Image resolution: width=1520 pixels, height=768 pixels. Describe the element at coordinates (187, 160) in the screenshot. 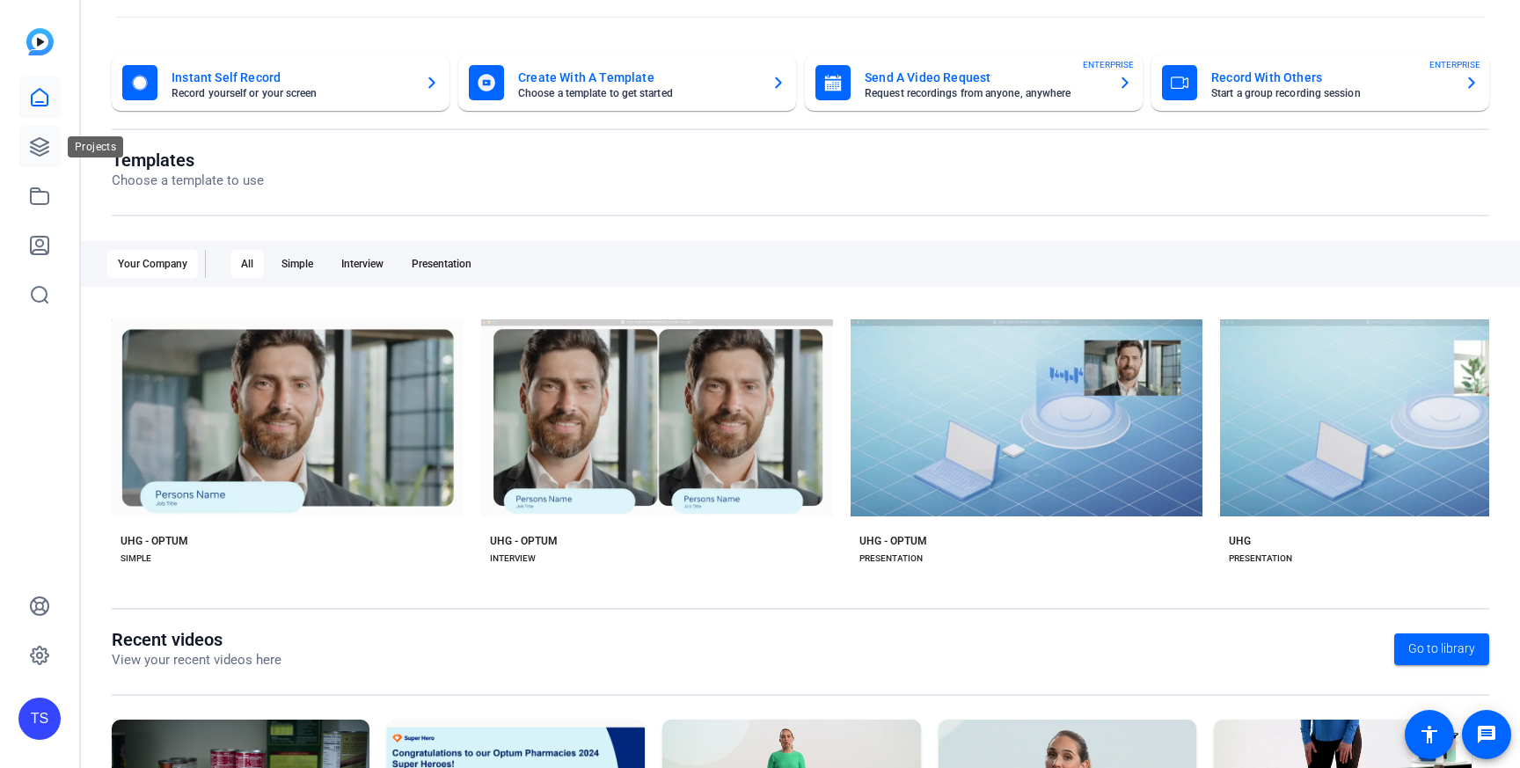

I see `h1: Templates` at that location.